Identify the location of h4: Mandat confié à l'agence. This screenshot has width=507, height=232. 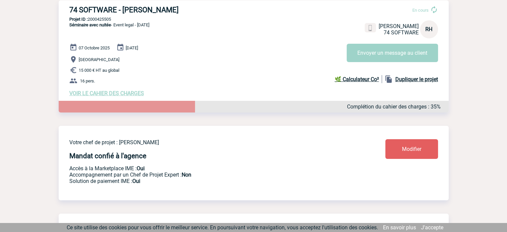
(108, 156).